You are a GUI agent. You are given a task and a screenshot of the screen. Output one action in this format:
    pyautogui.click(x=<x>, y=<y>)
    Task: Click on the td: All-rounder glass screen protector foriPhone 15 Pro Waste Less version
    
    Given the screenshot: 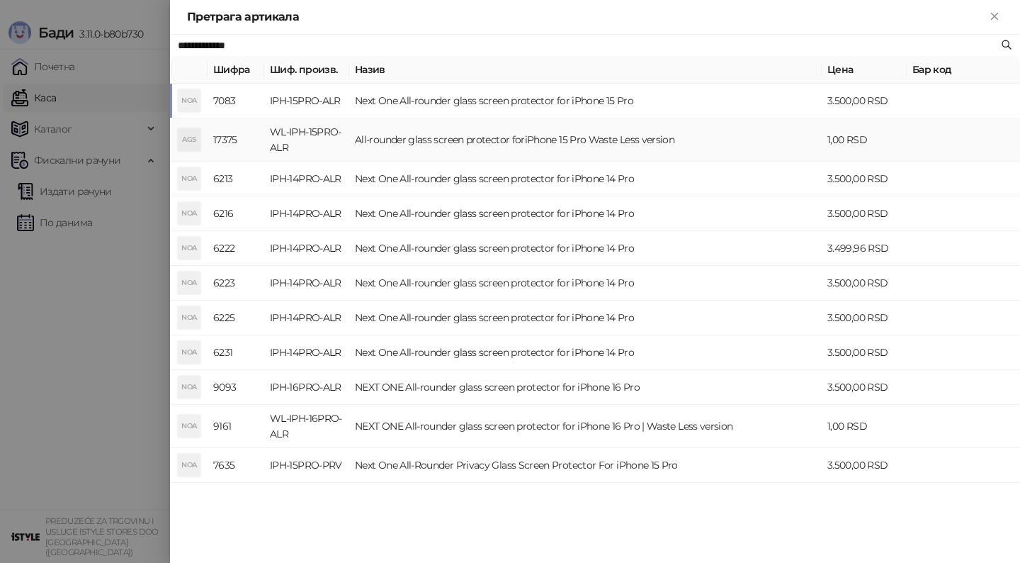 What is the action you would take?
    pyautogui.click(x=585, y=140)
    